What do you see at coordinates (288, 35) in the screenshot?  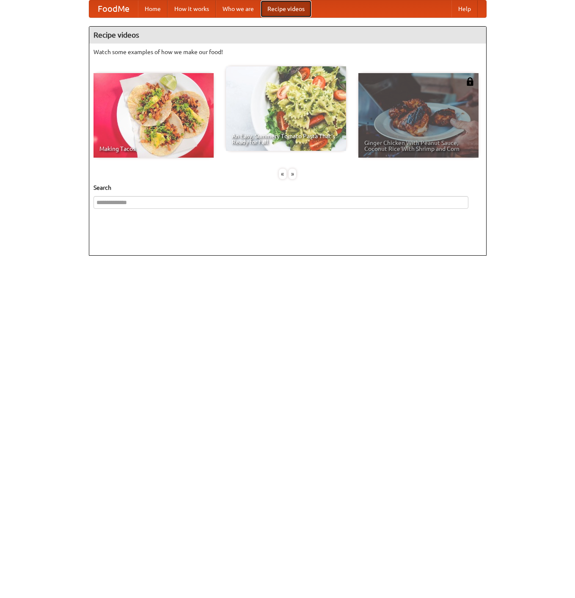 I see `h4: Recipe videos` at bounding box center [288, 35].